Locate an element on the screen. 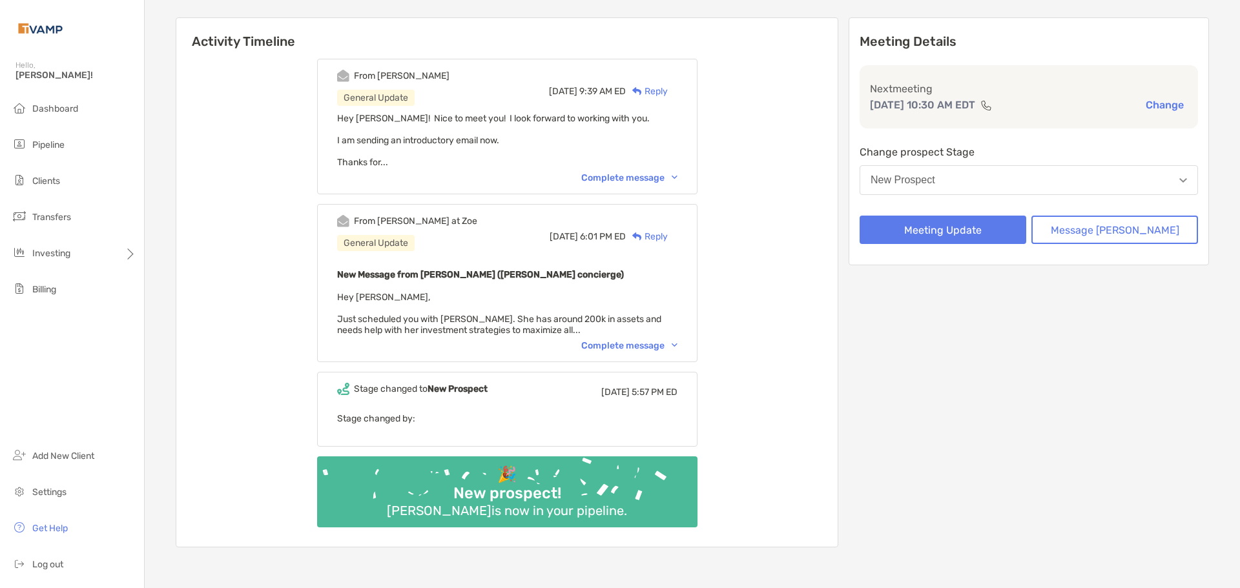 Image resolution: width=1240 pixels, height=588 pixels. span: Settings is located at coordinates (49, 492).